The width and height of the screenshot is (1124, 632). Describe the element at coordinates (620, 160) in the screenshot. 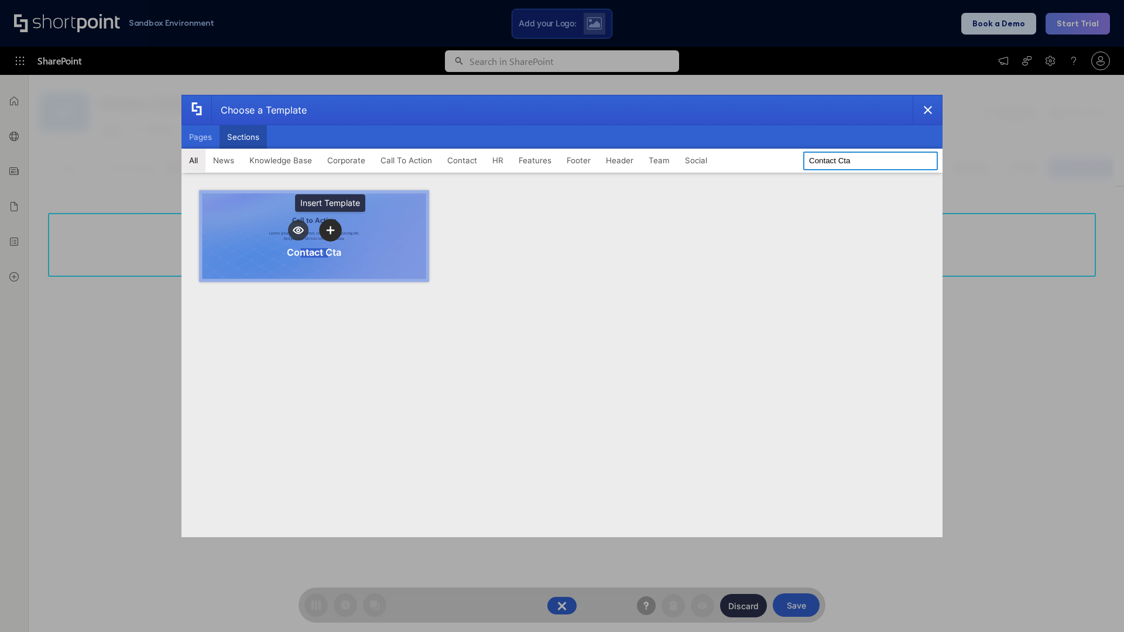

I see `button: Header` at that location.